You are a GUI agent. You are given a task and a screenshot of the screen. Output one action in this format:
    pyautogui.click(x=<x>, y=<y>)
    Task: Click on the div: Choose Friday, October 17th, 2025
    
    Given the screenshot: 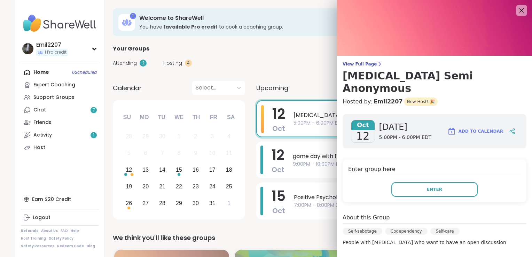 What is the action you would take?
    pyautogui.click(x=212, y=170)
    